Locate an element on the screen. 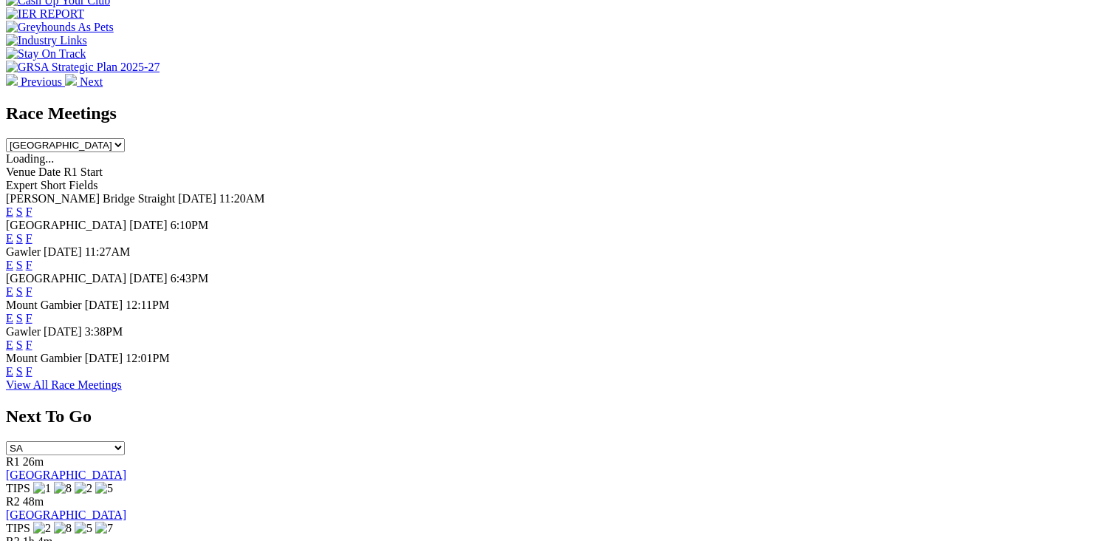 The height and width of the screenshot is (541, 1107). span: 48m is located at coordinates (33, 501).